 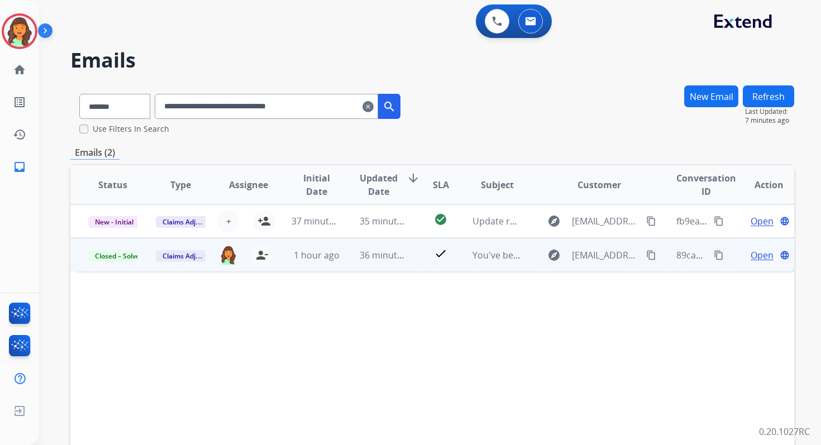 What do you see at coordinates (368, 107) in the screenshot?
I see `mat-icon: clear` at bounding box center [368, 107].